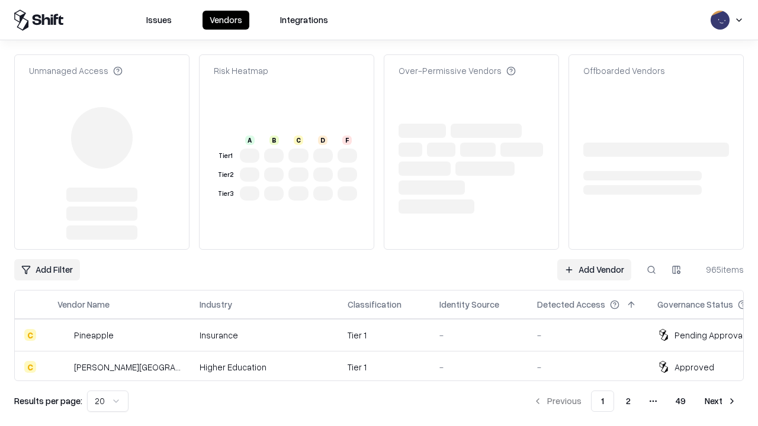  What do you see at coordinates (216, 304) in the screenshot?
I see `div: Industry` at bounding box center [216, 304].